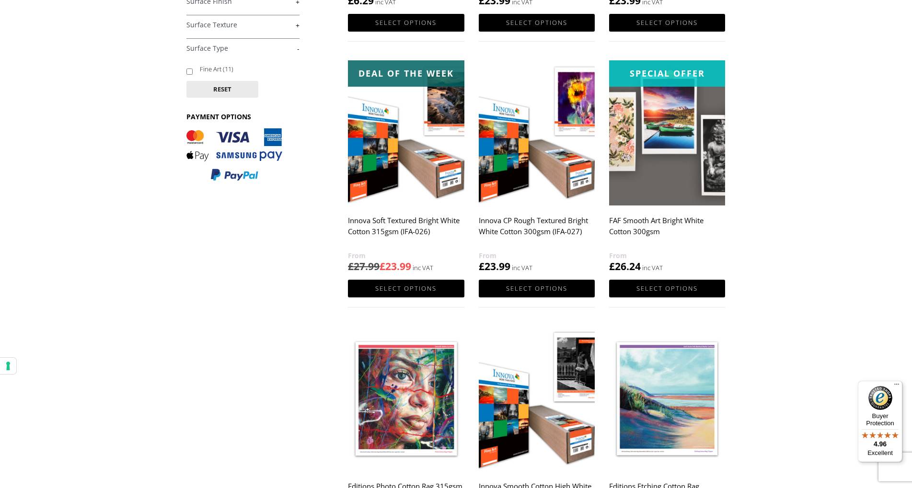  I want to click on a: Select options for “Innova Soft Textured Bright White Cotton 315gsm (IFA-026)”, so click(406, 289).